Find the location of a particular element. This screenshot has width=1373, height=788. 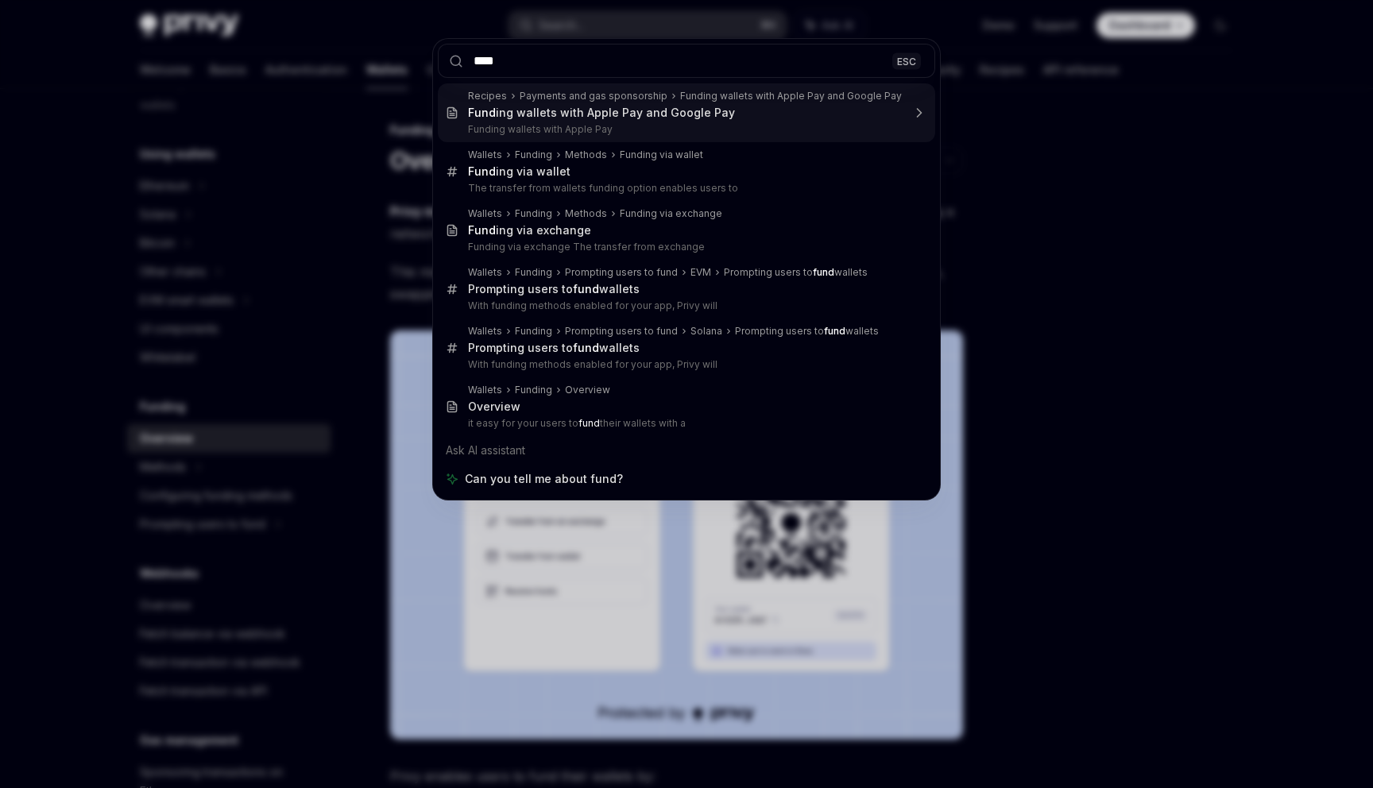

div: Ask AI assistant is located at coordinates (686, 450).